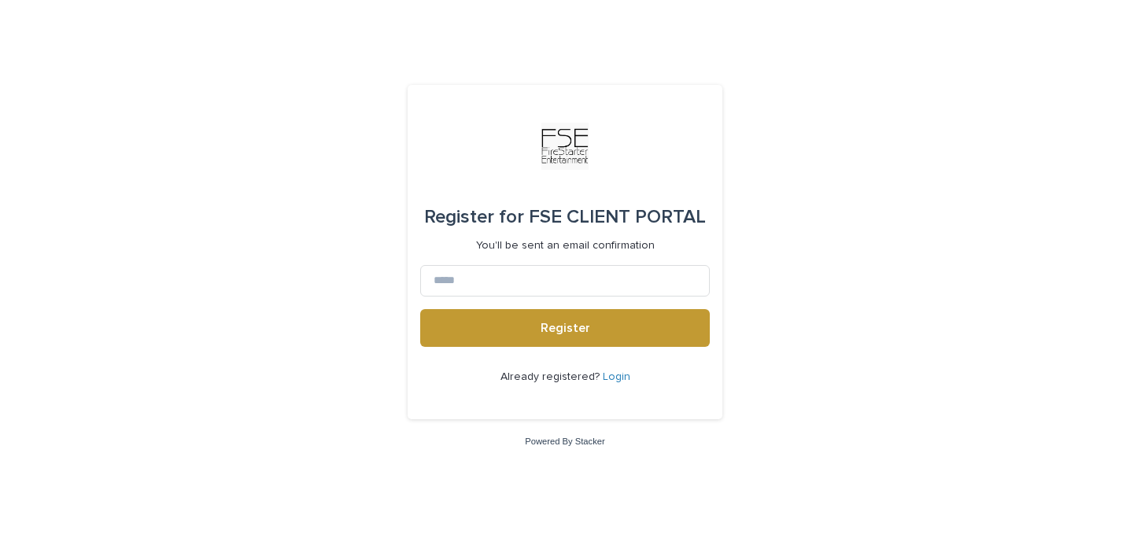 This screenshot has width=1130, height=549. What do you see at coordinates (551, 377) in the screenshot?
I see `span: Already registered?` at bounding box center [551, 377].